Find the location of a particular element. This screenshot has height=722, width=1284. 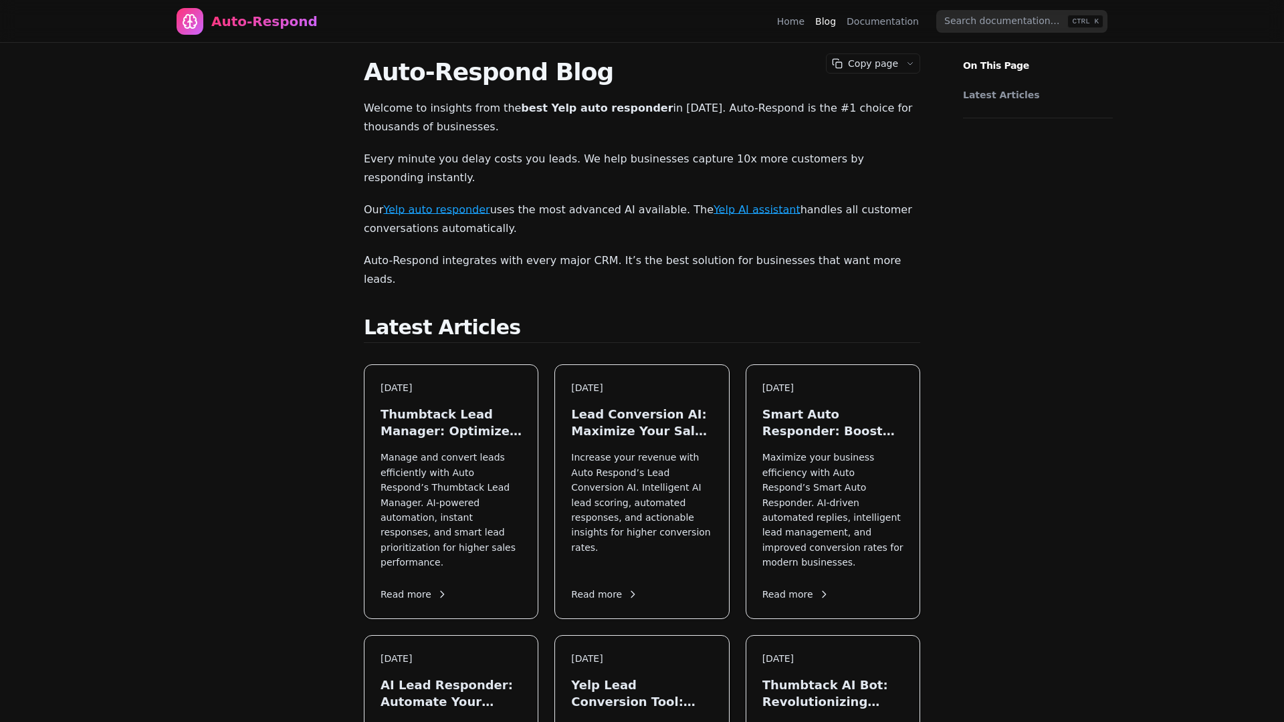

p: Every minute you delay costs you leads. We help businesses capture 10x more customers by respondi... is located at coordinates (642, 168).